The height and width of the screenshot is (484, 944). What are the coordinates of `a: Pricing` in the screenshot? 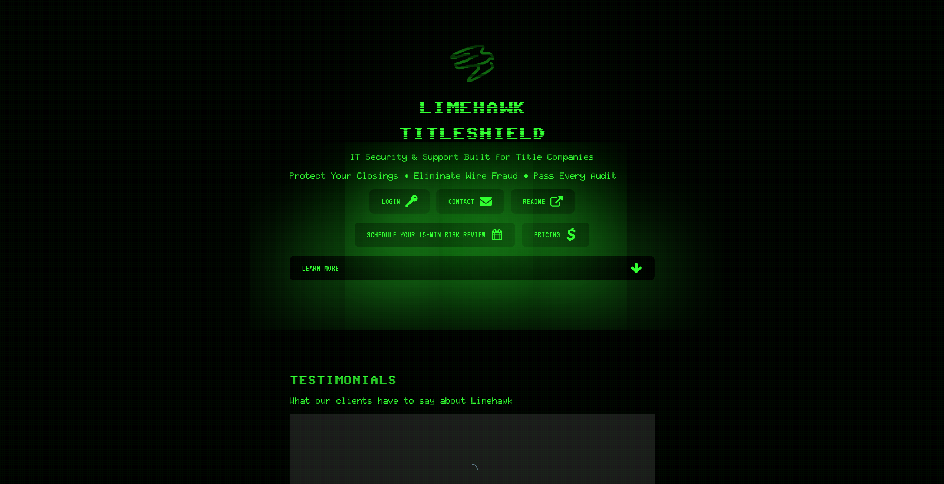 It's located at (556, 235).